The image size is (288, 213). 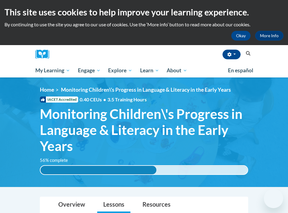 I want to click on span: About, so click(x=177, y=70).